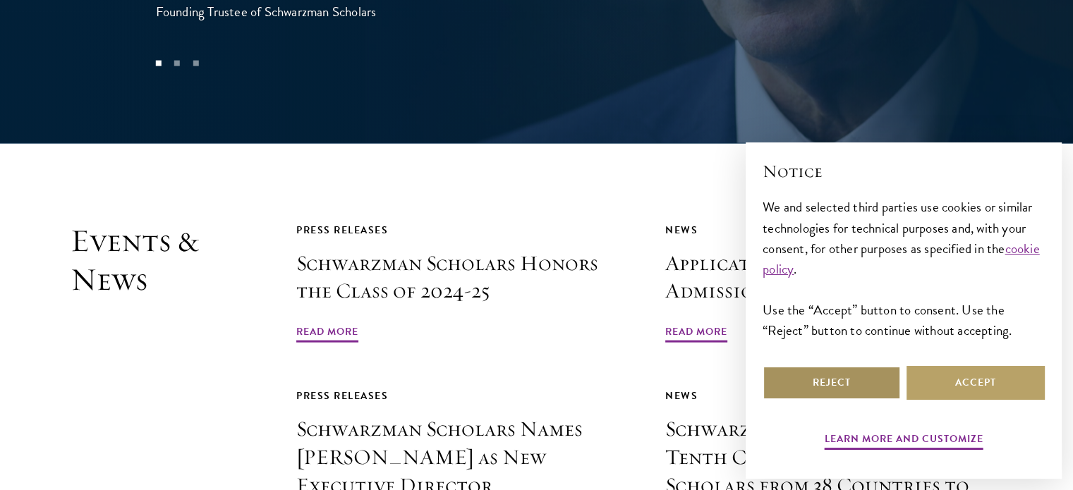 The height and width of the screenshot is (490, 1073). Describe the element at coordinates (901, 259) in the screenshot. I see `a: cookie policy` at that location.